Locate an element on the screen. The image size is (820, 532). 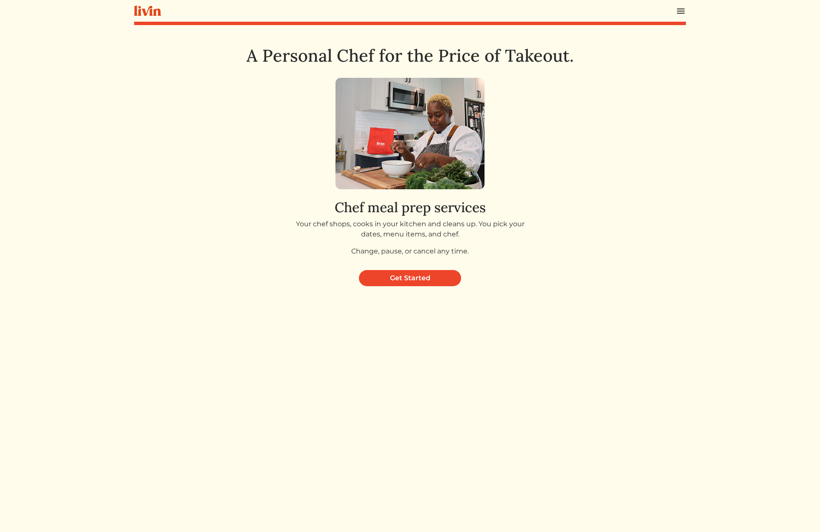
p: Your chef shops, cooks in your kitchen and cleans up. You pick your dates, menu items, and chef. is located at coordinates (410, 229).